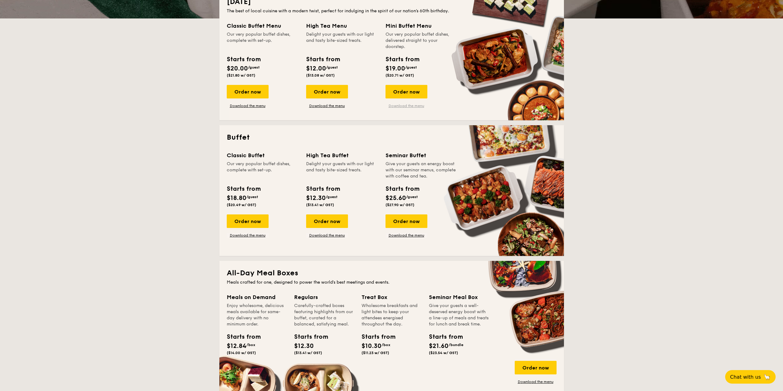 This screenshot has width=783, height=391. What do you see at coordinates (257, 315) in the screenshot?
I see `div: Enjoy wholesome, delicious meals available for same-day delivery with no minimum order.` at bounding box center [257, 315].